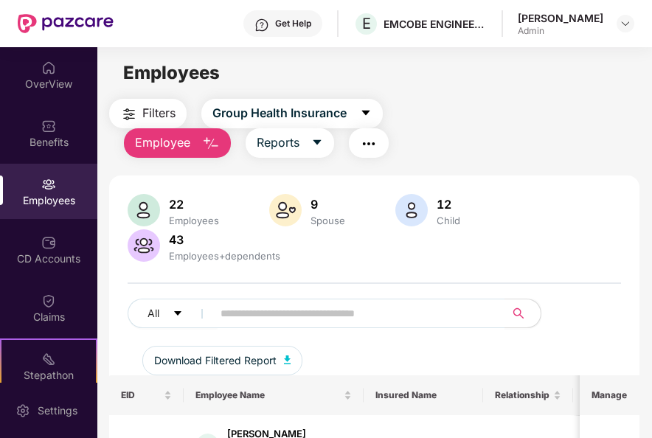 The image size is (652, 438). What do you see at coordinates (435, 24) in the screenshot?
I see `div: EMCOBE ENGINEERING AND CONSULTANTS` at bounding box center [435, 24].